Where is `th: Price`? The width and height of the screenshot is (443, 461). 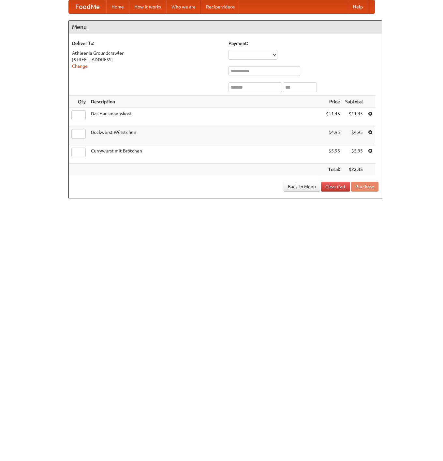
th: Price is located at coordinates (333, 102).